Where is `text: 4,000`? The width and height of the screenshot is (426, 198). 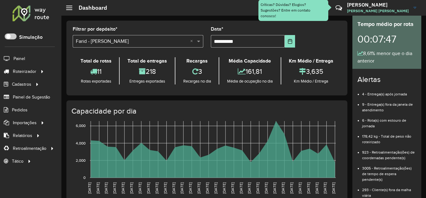
text: 4,000 is located at coordinates (80, 143).